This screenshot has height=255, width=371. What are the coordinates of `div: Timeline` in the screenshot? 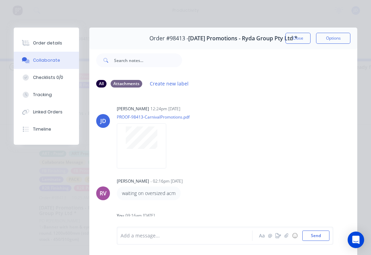 It's located at (42, 129).